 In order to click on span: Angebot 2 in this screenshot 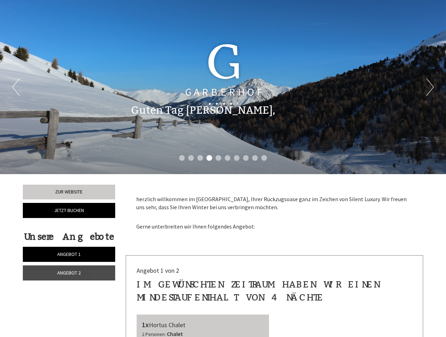, I will do `click(69, 273)`.